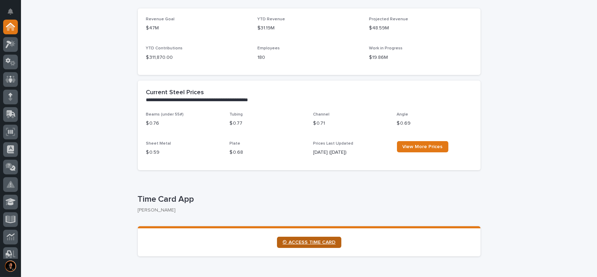 Image resolution: width=597 pixels, height=277 pixels. Describe the element at coordinates (10, 266) in the screenshot. I see `button: users-avatar` at that location.